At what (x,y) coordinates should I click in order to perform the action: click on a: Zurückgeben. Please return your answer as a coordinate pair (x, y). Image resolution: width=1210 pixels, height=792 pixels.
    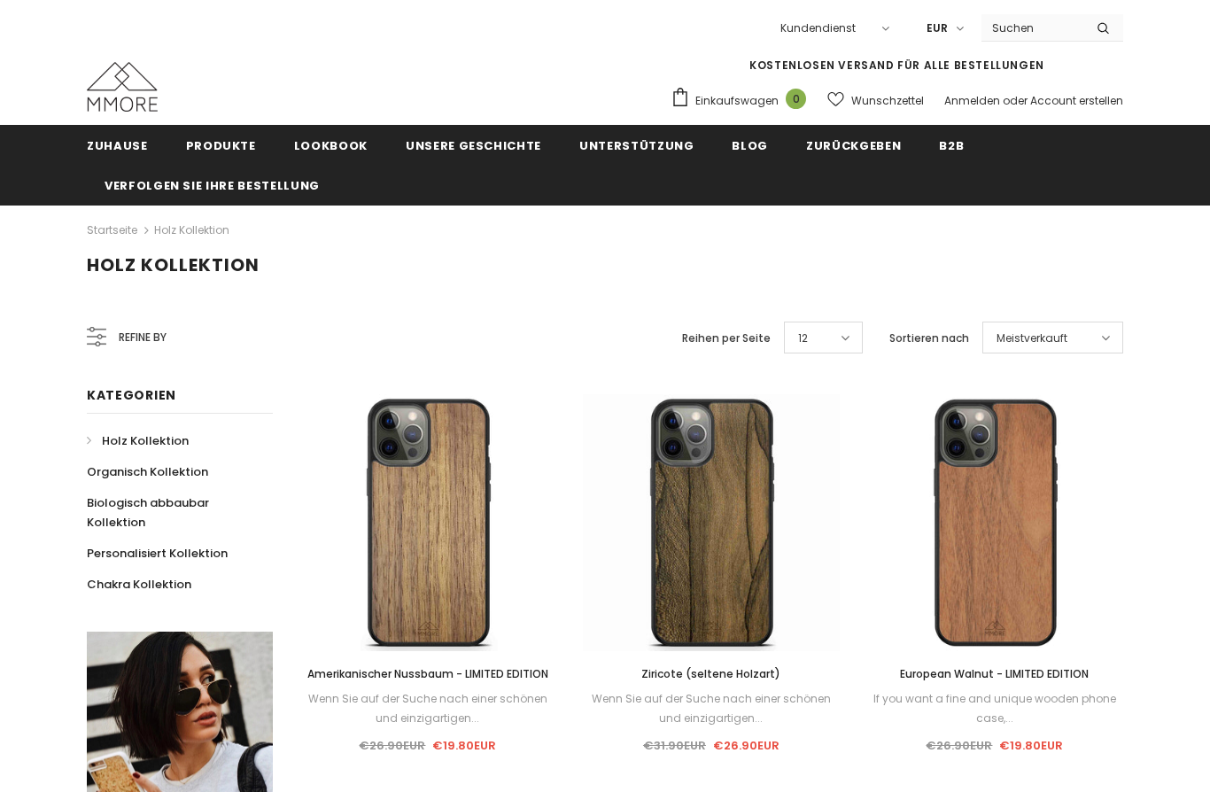
    Looking at the image, I should click on (853, 144).